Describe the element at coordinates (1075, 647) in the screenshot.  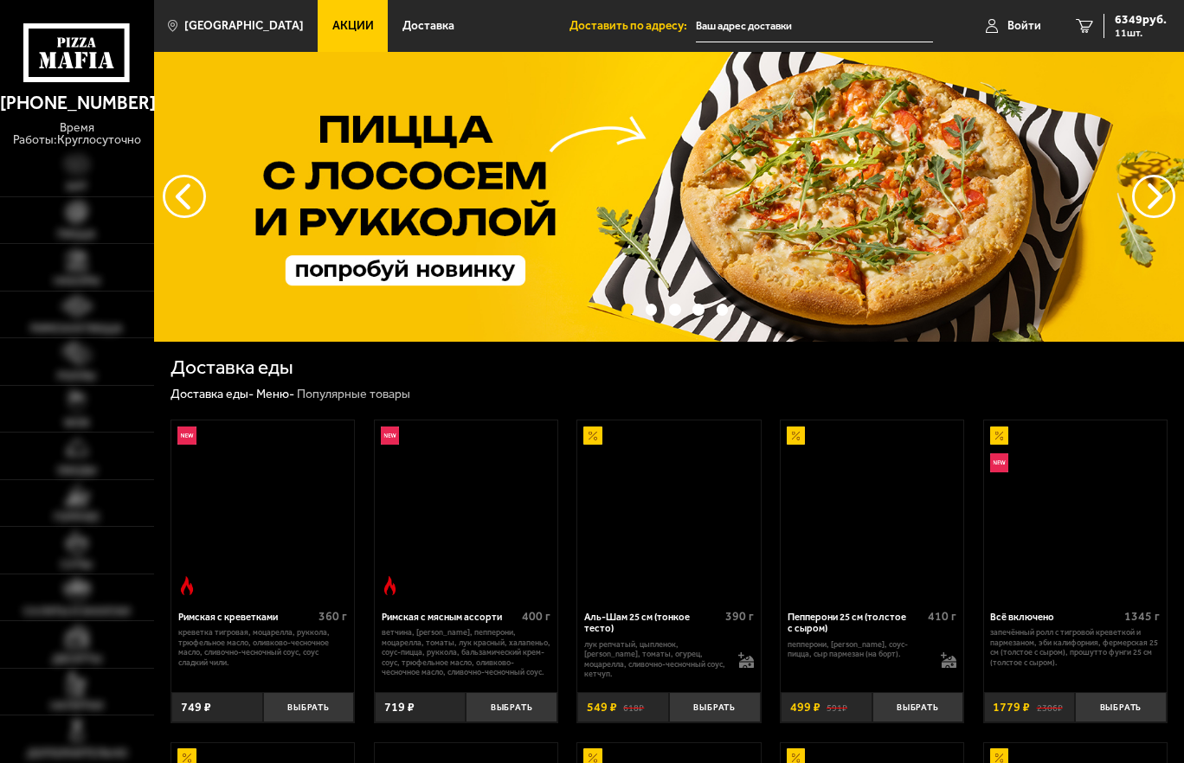
I see `p: Запечённый ролл с тигровой креветкой и пармезаном, Эби Калифорния, Фермерская 25 см (толстое с сы...` at that location.